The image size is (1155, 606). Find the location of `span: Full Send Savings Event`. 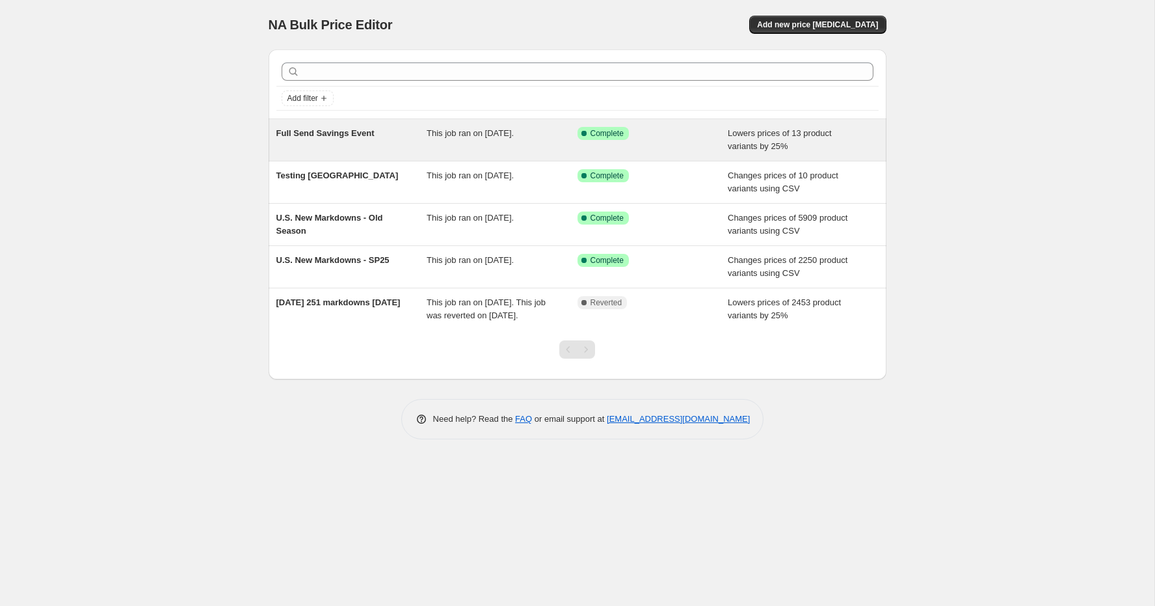

span: Full Send Savings Event is located at coordinates (325, 133).